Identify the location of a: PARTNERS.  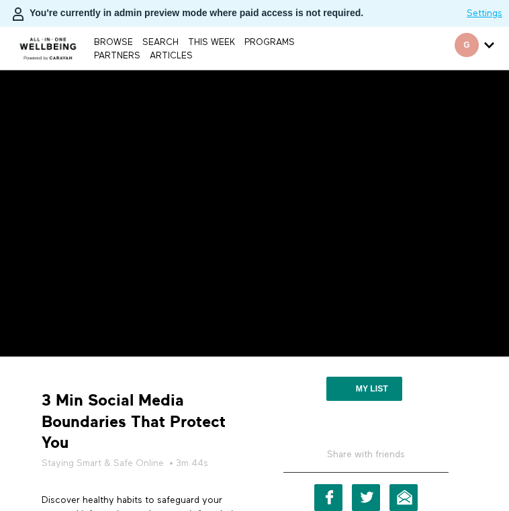
(117, 56).